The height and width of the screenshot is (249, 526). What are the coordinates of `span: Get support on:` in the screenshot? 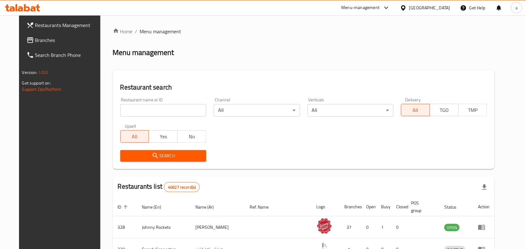 It's located at (36, 83).